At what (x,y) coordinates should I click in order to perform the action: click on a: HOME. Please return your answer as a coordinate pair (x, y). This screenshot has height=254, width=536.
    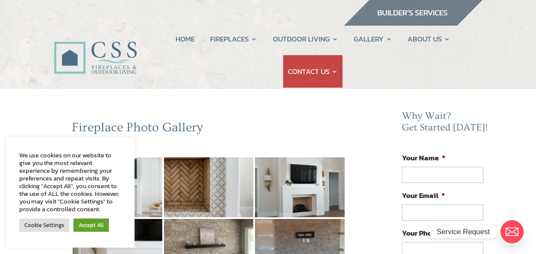
    Looking at the image, I should click on (185, 39).